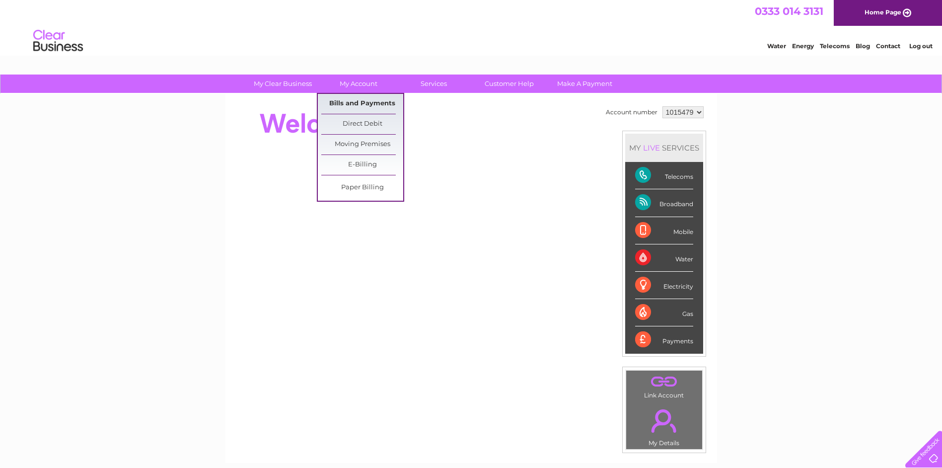  Describe the element at coordinates (651, 147) in the screenshot. I see `div: LIVE` at that location.